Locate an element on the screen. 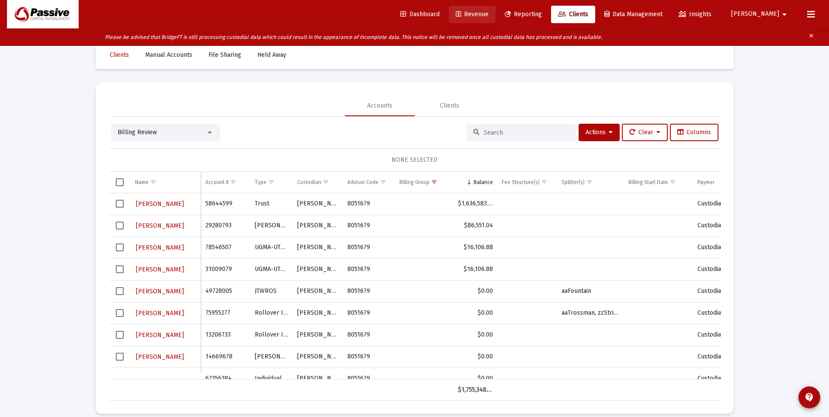 This screenshot has width=829, height=417. td: JTWROS is located at coordinates (272, 291).